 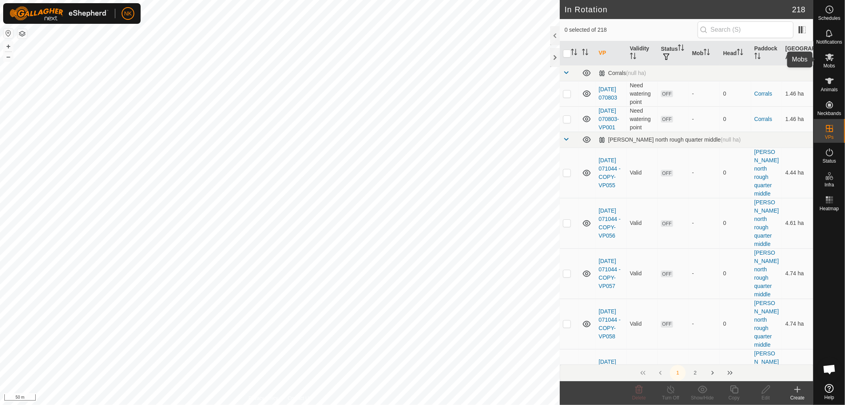 What do you see at coordinates (829, 161) in the screenshot?
I see `span: Status` at bounding box center [829, 161].